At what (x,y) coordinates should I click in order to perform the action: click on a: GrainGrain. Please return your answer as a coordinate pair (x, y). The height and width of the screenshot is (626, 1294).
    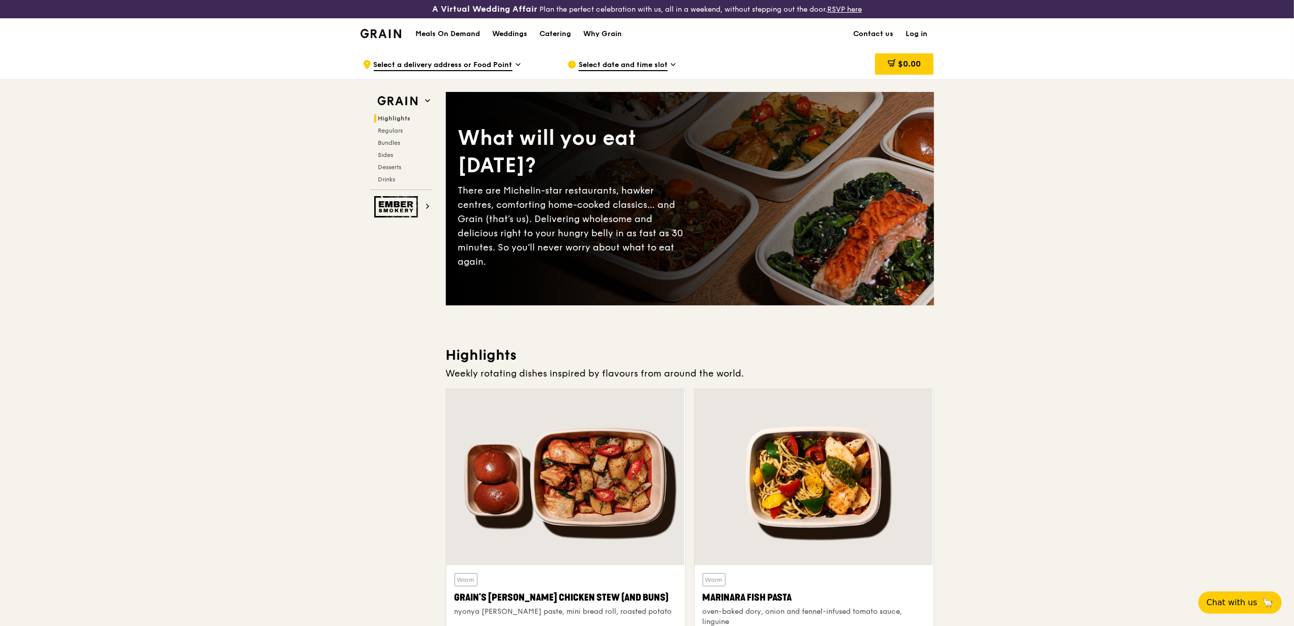
    Looking at the image, I should click on (381, 33).